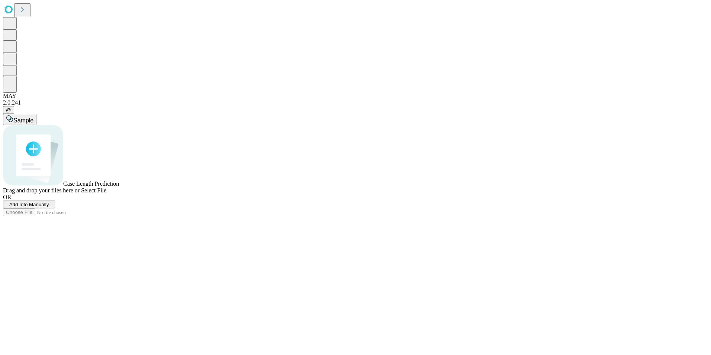 Image resolution: width=711 pixels, height=355 pixels. I want to click on span: OR, so click(7, 197).